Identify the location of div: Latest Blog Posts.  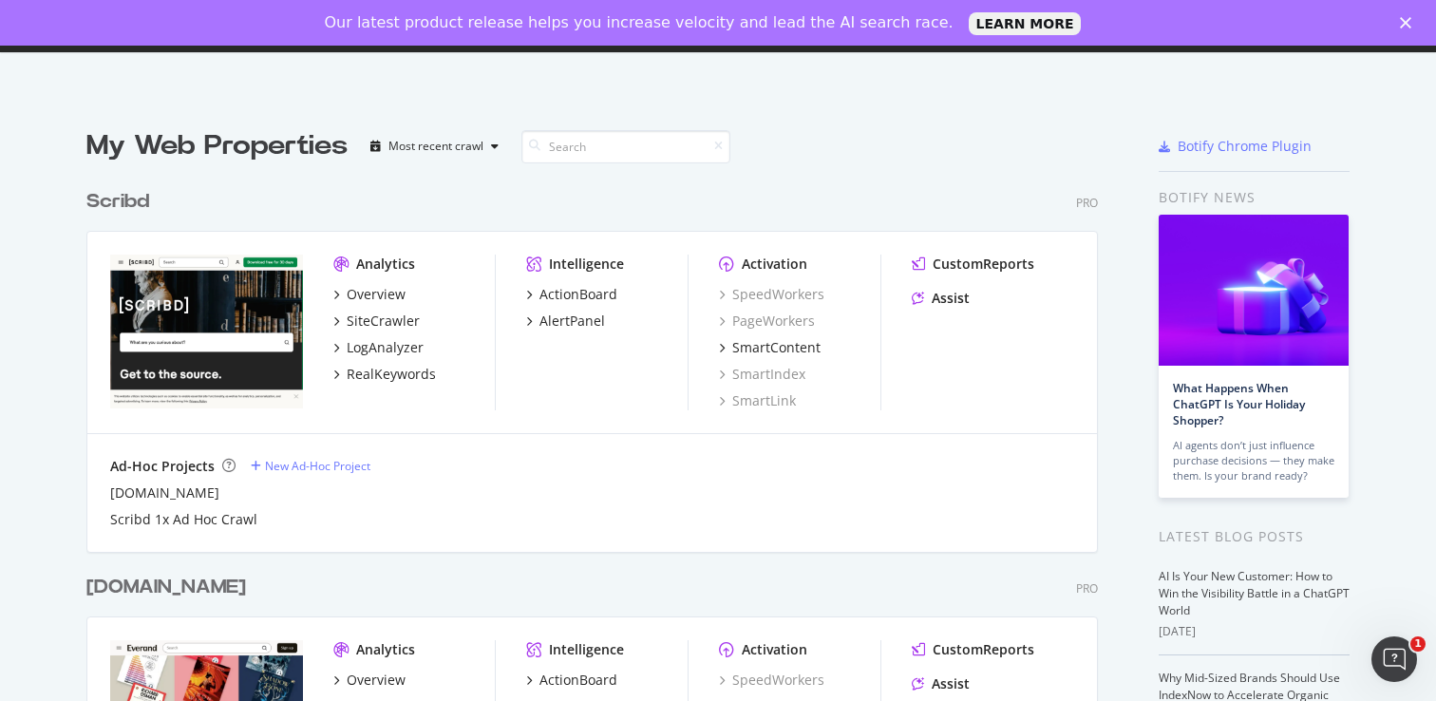
(1254, 537).